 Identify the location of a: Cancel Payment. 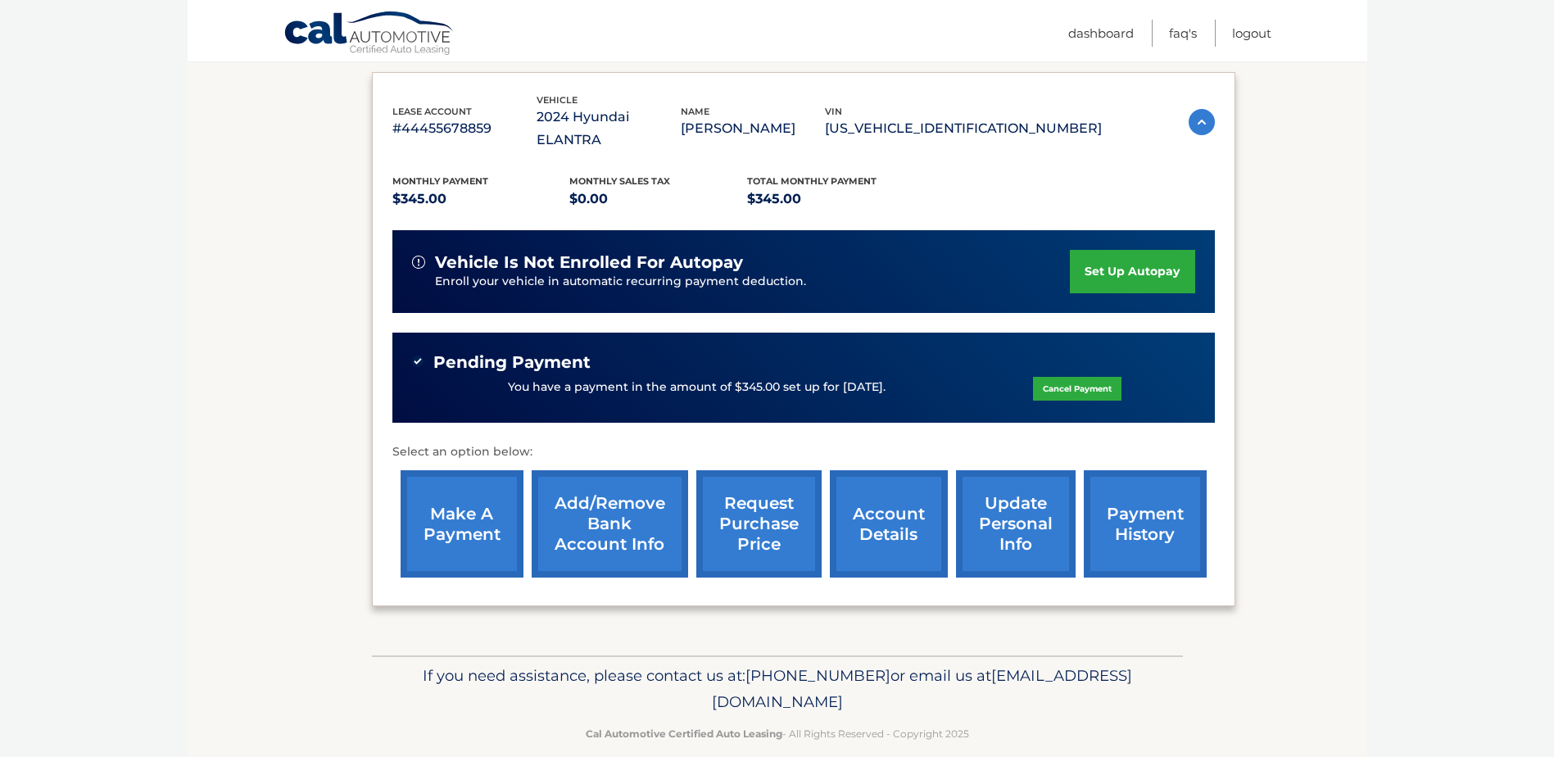
(1078, 388).